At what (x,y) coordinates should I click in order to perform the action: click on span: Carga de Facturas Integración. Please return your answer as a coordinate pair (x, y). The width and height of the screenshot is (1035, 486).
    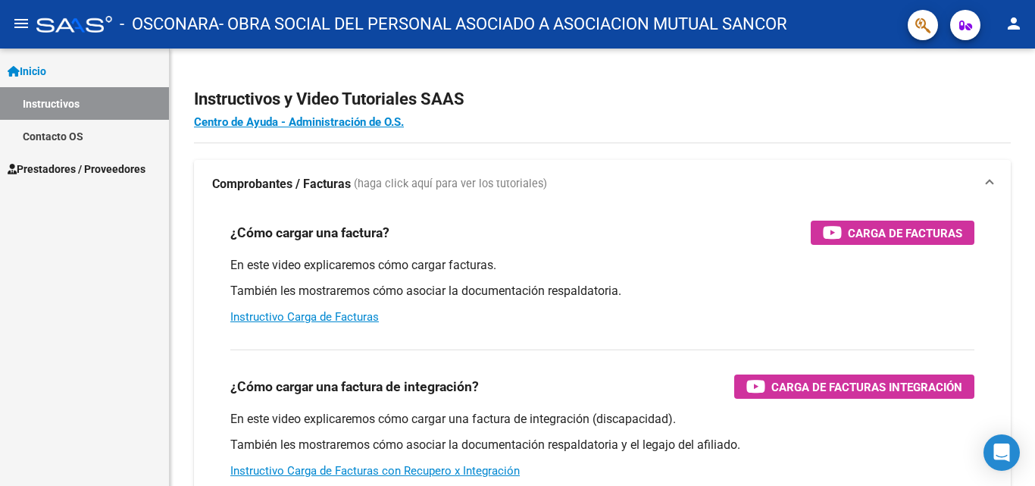
    Looking at the image, I should click on (867, 386).